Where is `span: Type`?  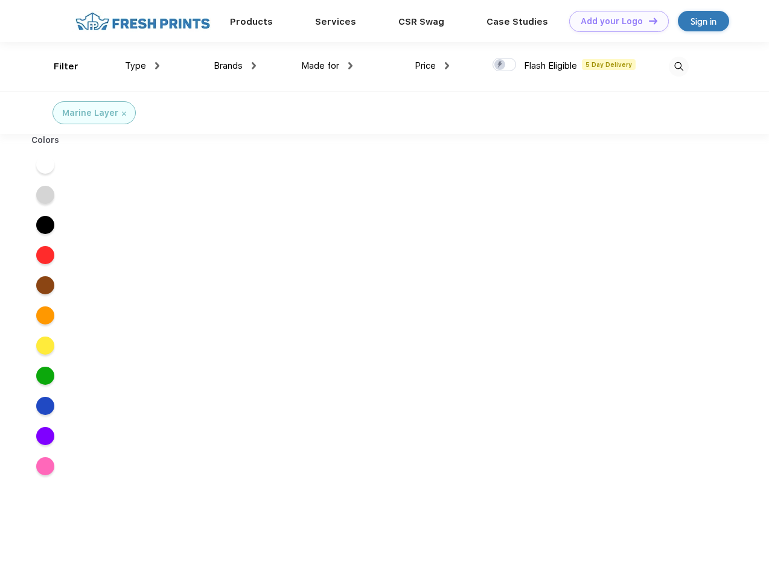
span: Type is located at coordinates (135, 66).